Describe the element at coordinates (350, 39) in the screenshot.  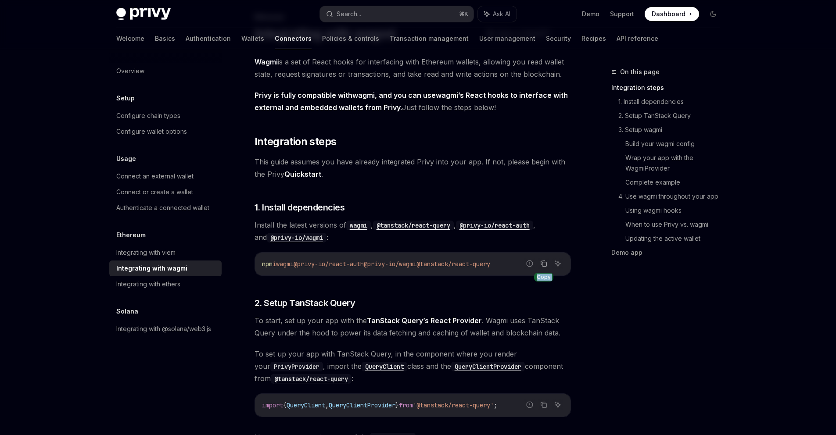
I see `a: Policies & controls` at that location.